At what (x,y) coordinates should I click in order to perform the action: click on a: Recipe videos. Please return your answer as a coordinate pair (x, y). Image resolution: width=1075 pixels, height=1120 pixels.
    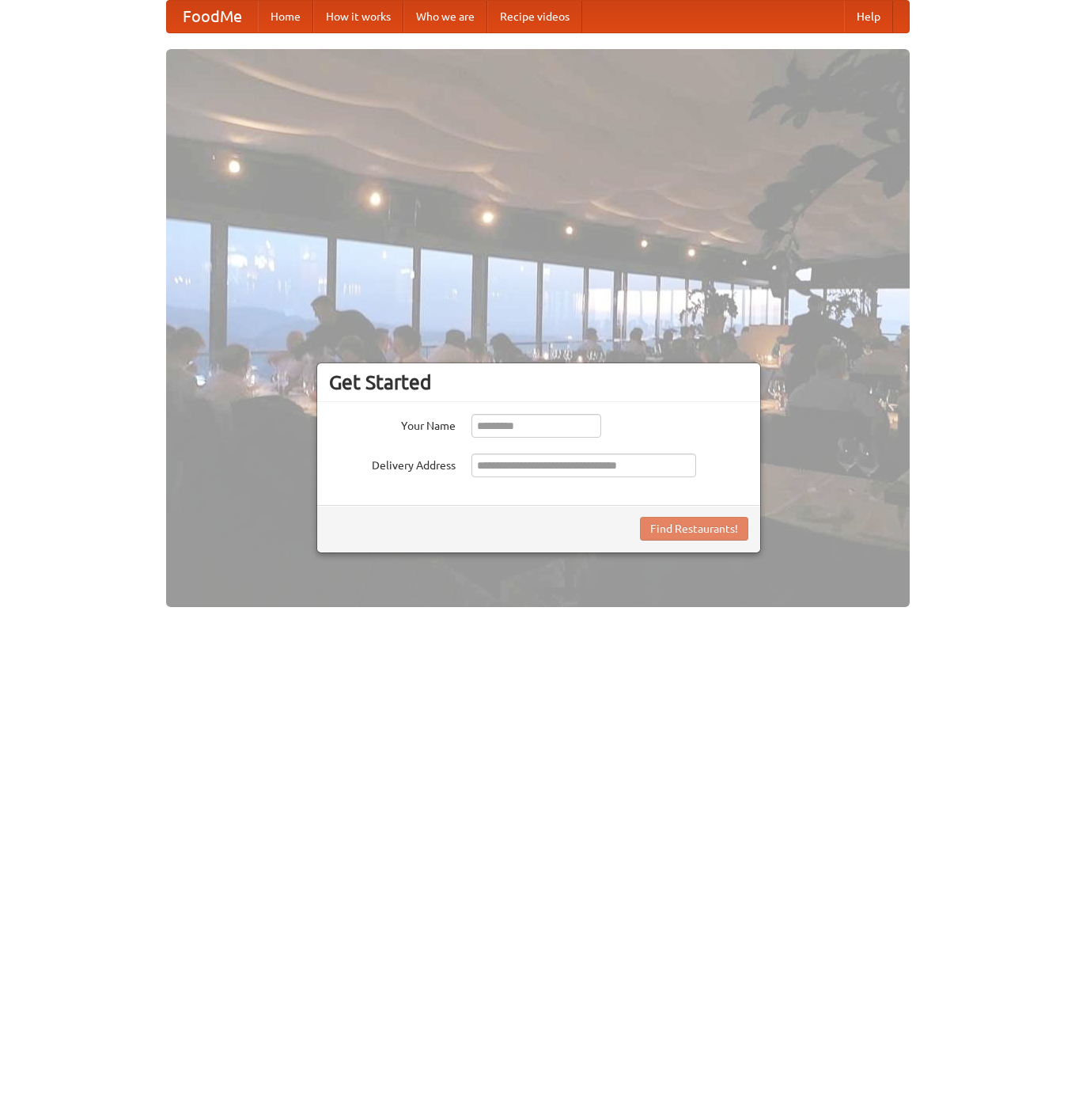
    Looking at the image, I should click on (535, 16).